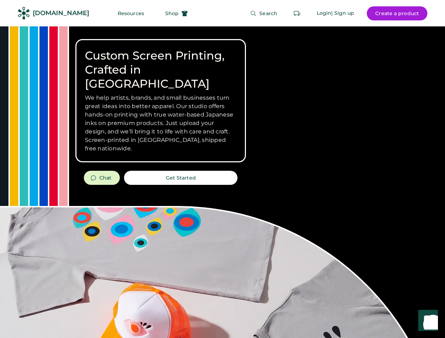 The image size is (445, 338). I want to click on span: Shop, so click(172, 13).